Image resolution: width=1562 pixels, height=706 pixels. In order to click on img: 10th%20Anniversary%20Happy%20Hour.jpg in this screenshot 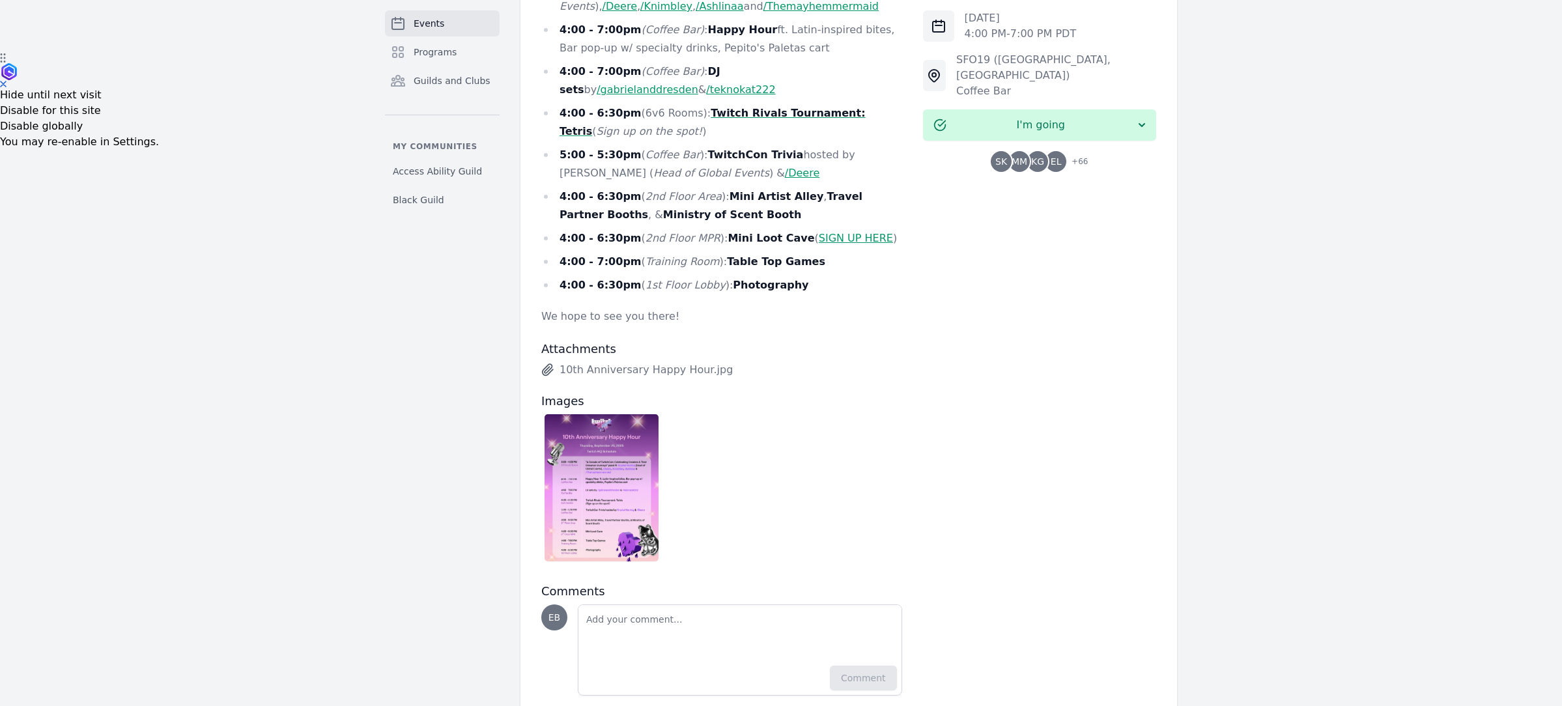, I will do `click(601, 488)`.